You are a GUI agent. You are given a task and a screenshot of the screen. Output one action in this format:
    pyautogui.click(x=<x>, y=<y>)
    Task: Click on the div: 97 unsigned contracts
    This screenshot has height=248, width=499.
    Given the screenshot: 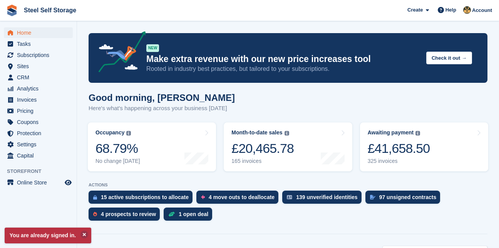 What is the action you would take?
    pyautogui.click(x=407, y=197)
    